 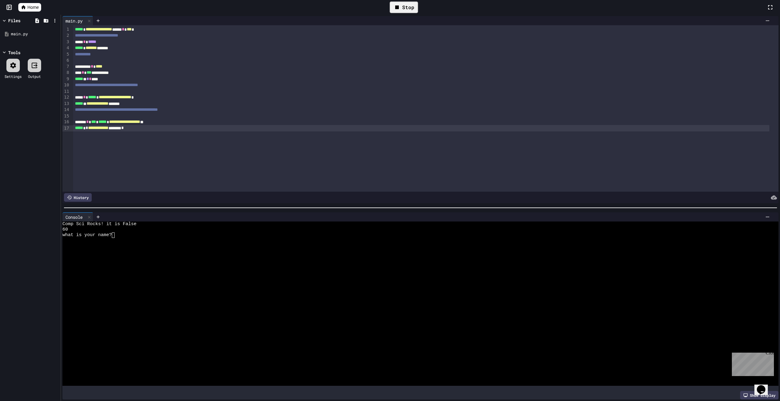 I want to click on div: 17, so click(x=66, y=129).